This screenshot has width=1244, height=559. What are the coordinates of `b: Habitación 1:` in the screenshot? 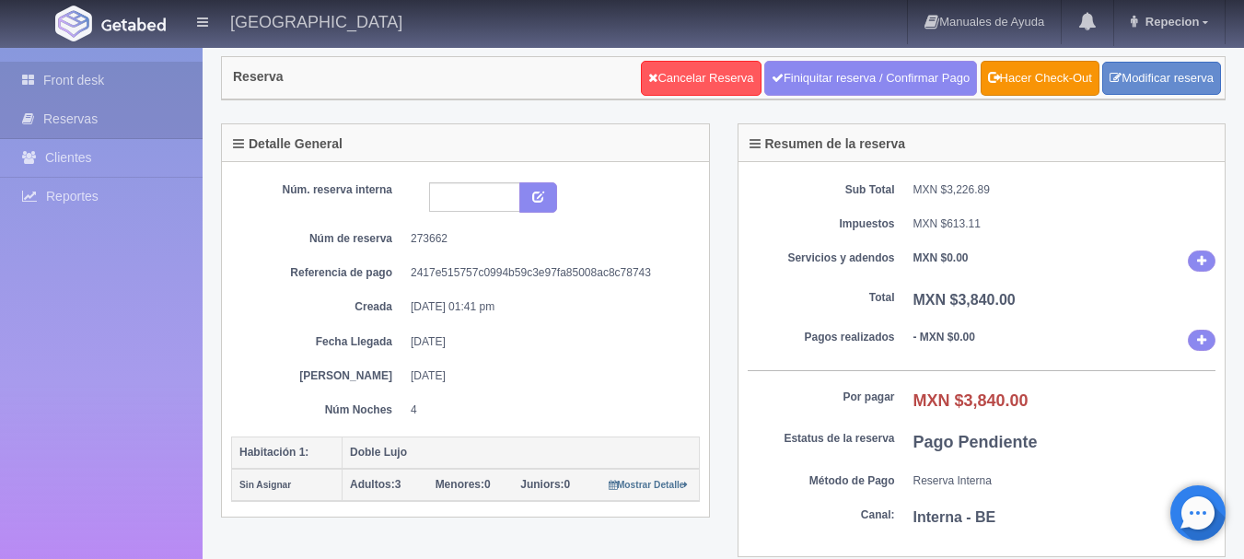 It's located at (273, 452).